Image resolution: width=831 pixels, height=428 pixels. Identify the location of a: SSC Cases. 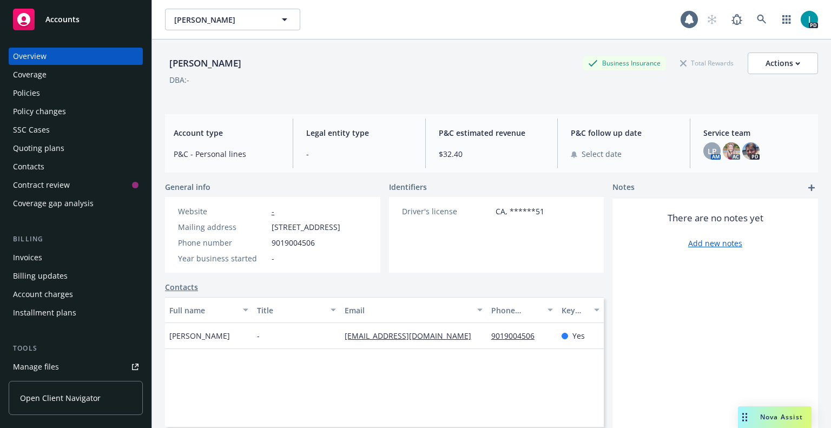
(76, 130).